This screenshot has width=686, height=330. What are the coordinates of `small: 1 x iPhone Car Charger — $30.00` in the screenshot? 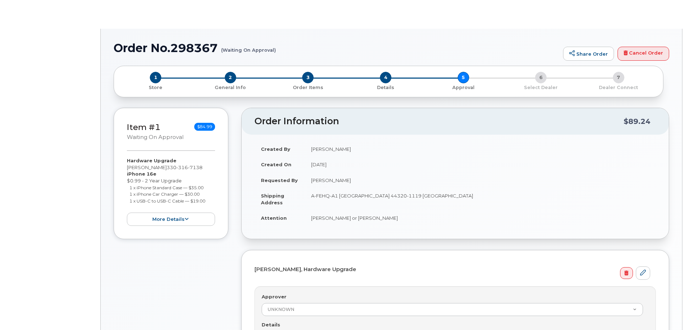 It's located at (165, 194).